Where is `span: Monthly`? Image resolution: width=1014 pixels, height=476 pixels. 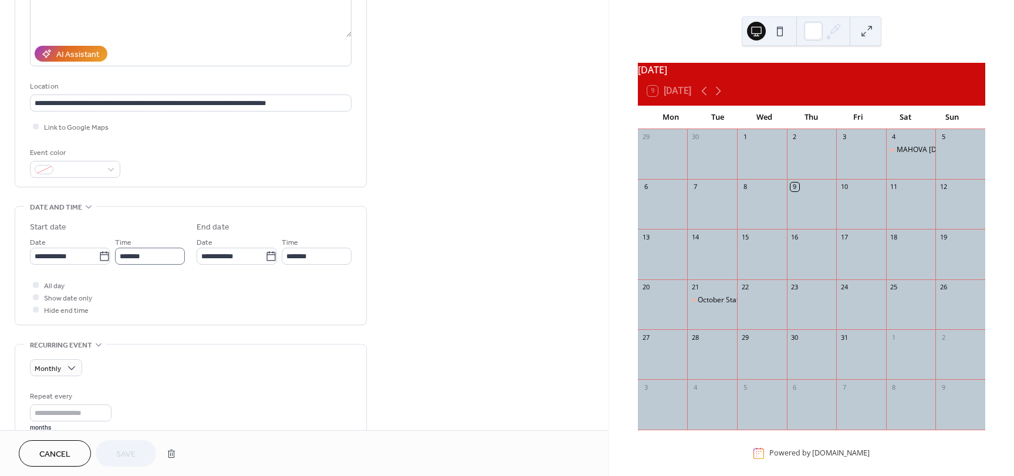
span: Monthly is located at coordinates (48, 368).